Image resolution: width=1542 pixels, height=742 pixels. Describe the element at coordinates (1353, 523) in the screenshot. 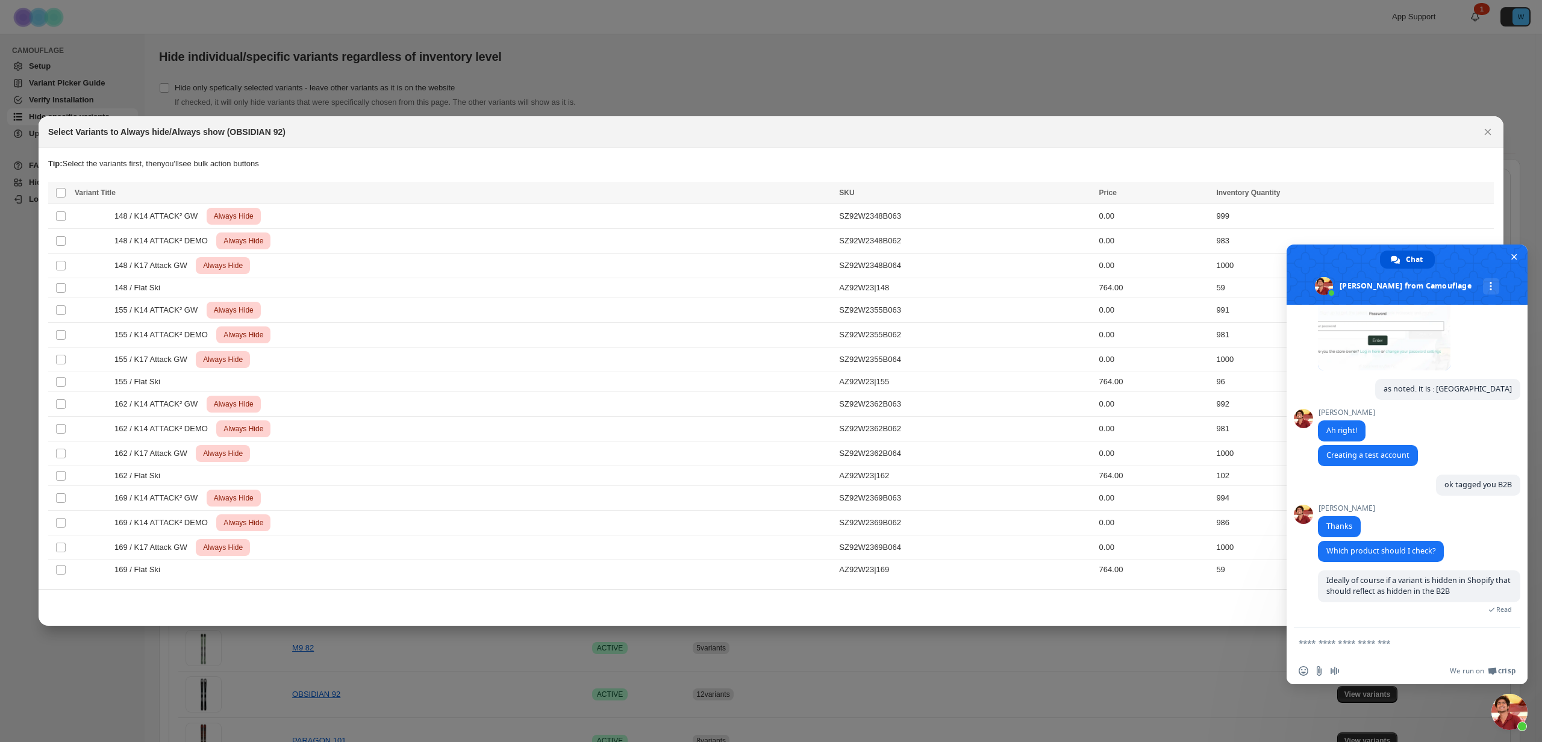

I see `td: 986` at that location.